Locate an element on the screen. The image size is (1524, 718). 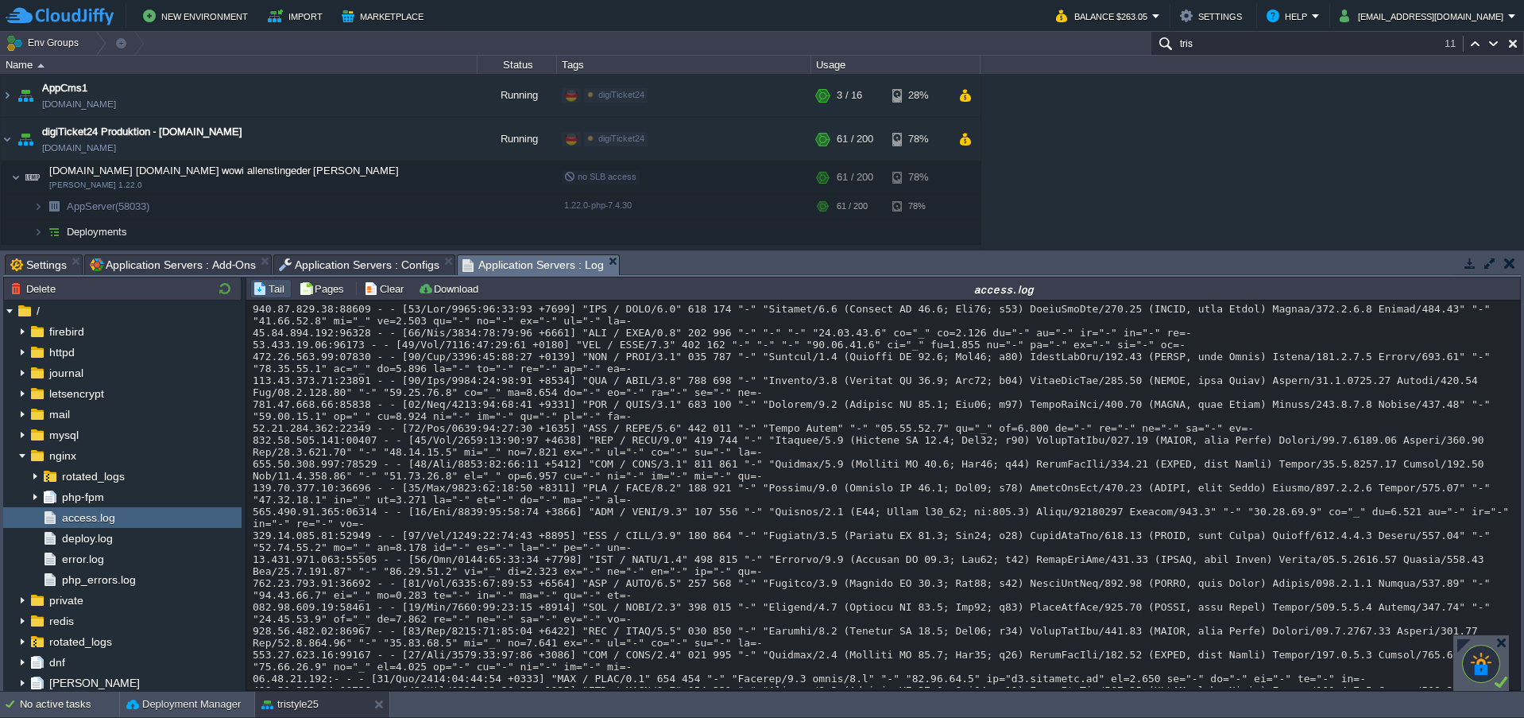
a: dnf is located at coordinates (56, 662).